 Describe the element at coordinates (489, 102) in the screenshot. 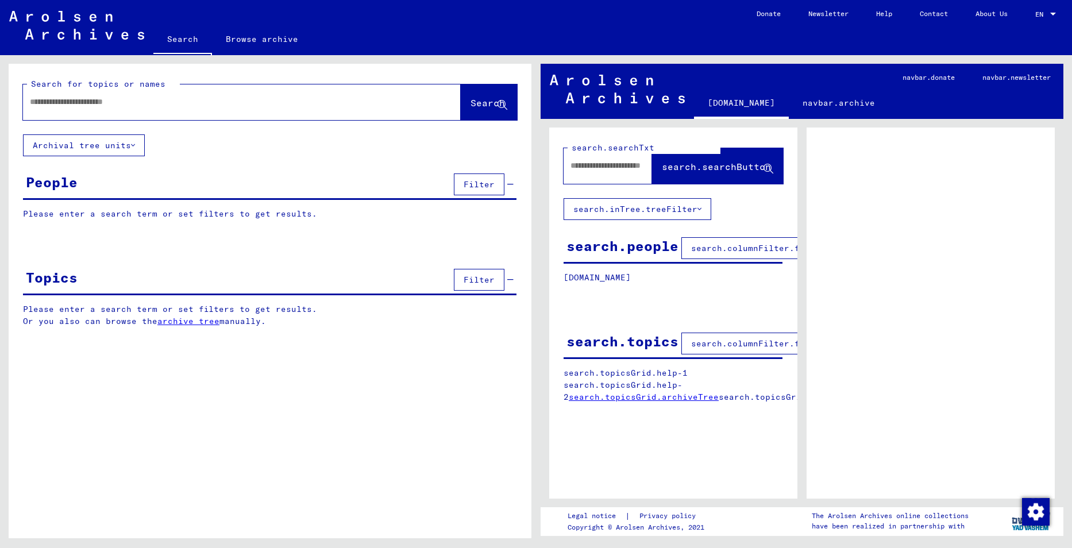

I see `button: Search` at that location.